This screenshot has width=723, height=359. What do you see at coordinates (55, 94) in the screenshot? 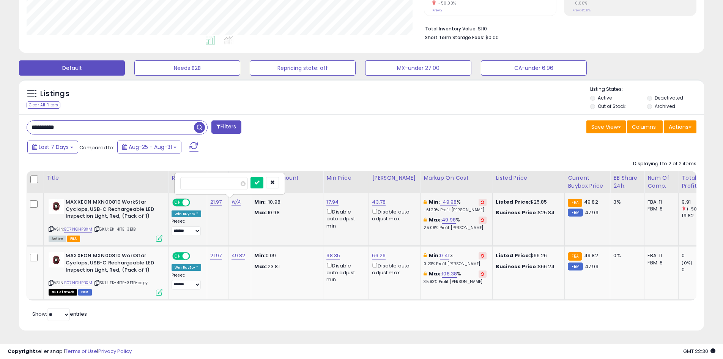
I see `h5: Listings` at bounding box center [55, 94].